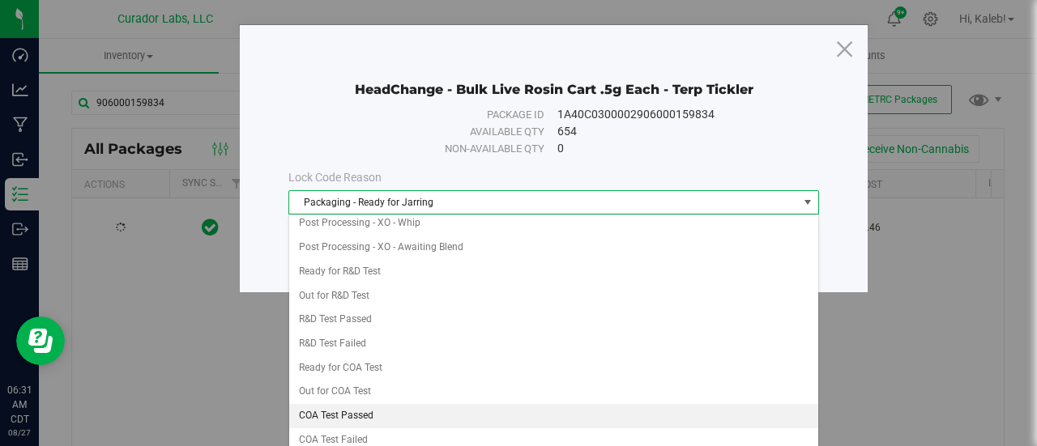 This screenshot has width=1037, height=446. What do you see at coordinates (554, 296) in the screenshot?
I see `li: Out for R&D Test` at bounding box center [554, 296].